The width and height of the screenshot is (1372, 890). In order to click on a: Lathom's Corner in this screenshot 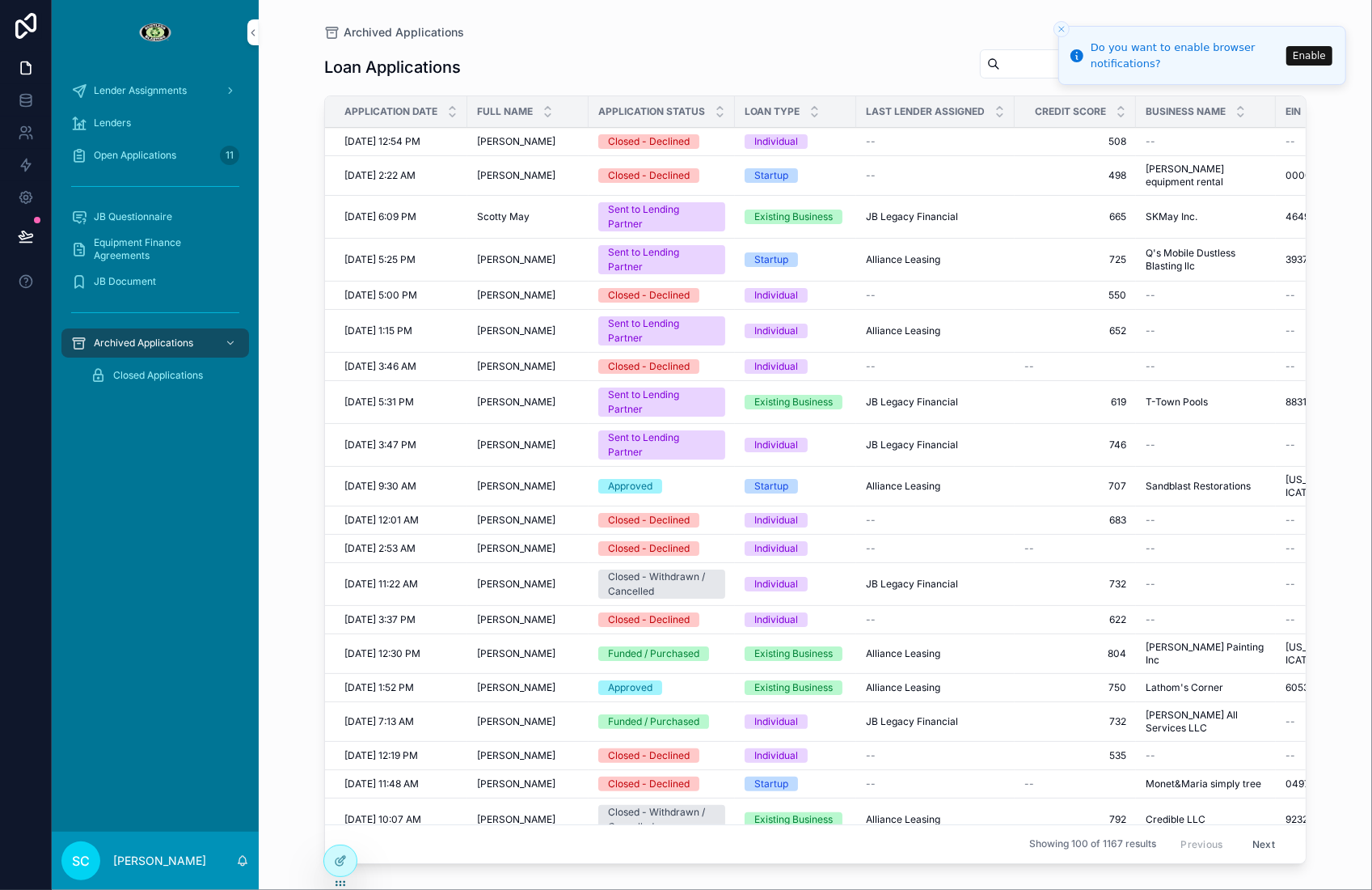, I will do `click(1206, 688)`.